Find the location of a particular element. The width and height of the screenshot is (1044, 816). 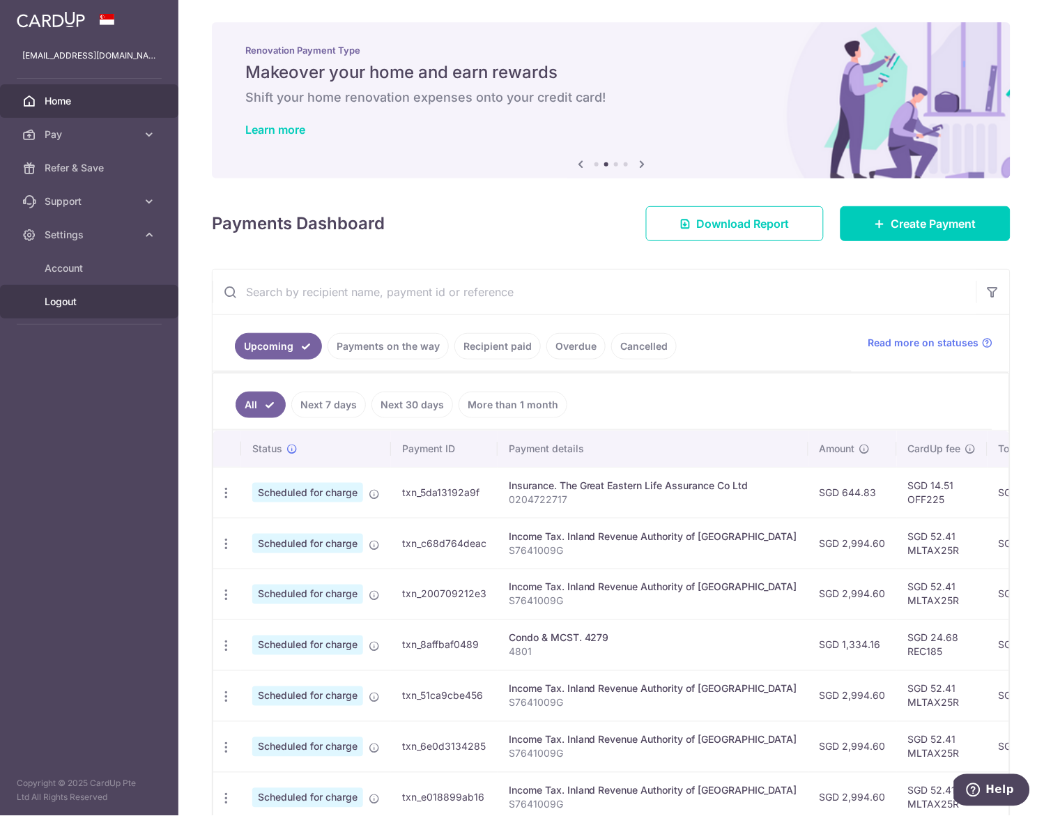

span: Account is located at coordinates (91, 268).